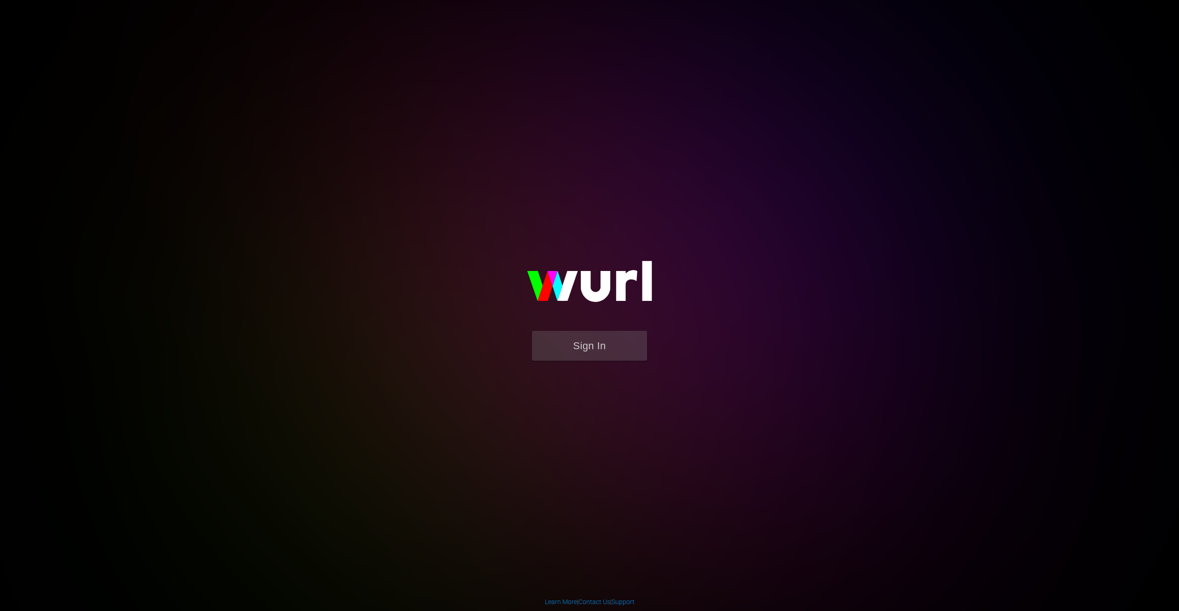  I want to click on img: wurl-logo-on-black-223613ac3d8ba8fe6dc639794a292ebdb59501304c7dfd60c99c58986ef67473.svg, so click(589, 286).